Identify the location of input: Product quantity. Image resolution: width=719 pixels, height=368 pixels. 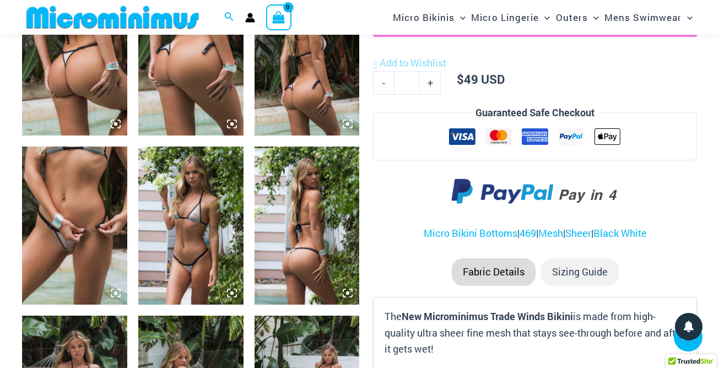
(407, 83).